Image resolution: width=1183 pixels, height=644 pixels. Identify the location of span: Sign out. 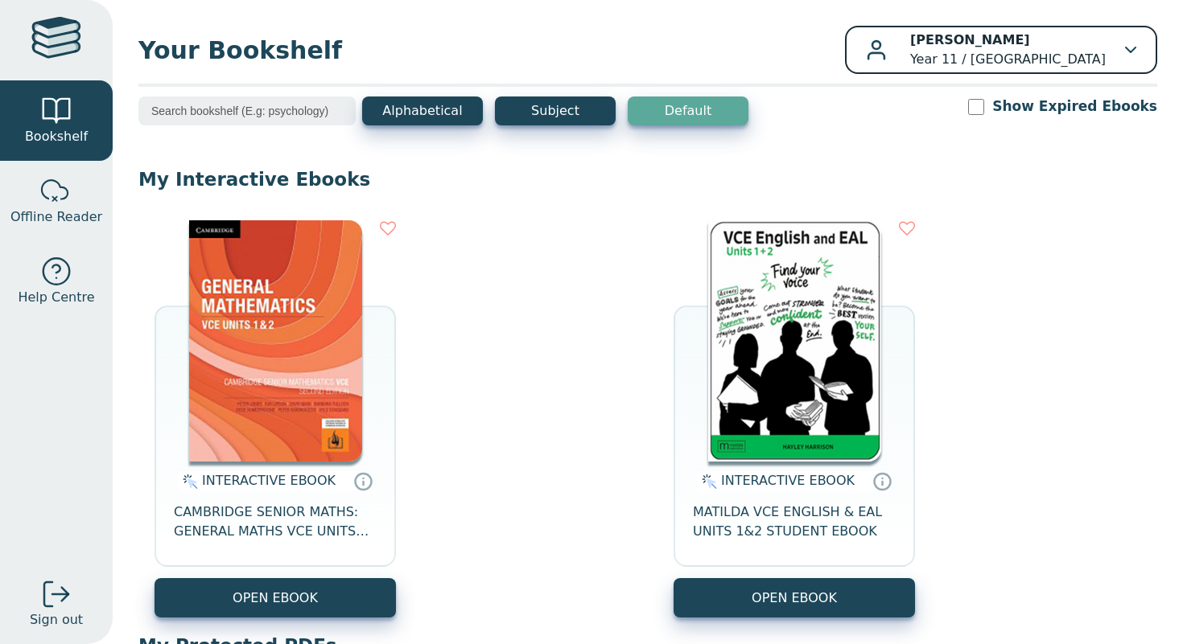
(56, 620).